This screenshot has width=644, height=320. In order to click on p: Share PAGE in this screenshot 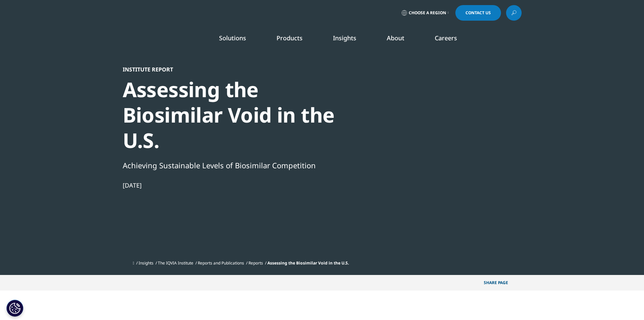, I will do `click(500, 282)`.